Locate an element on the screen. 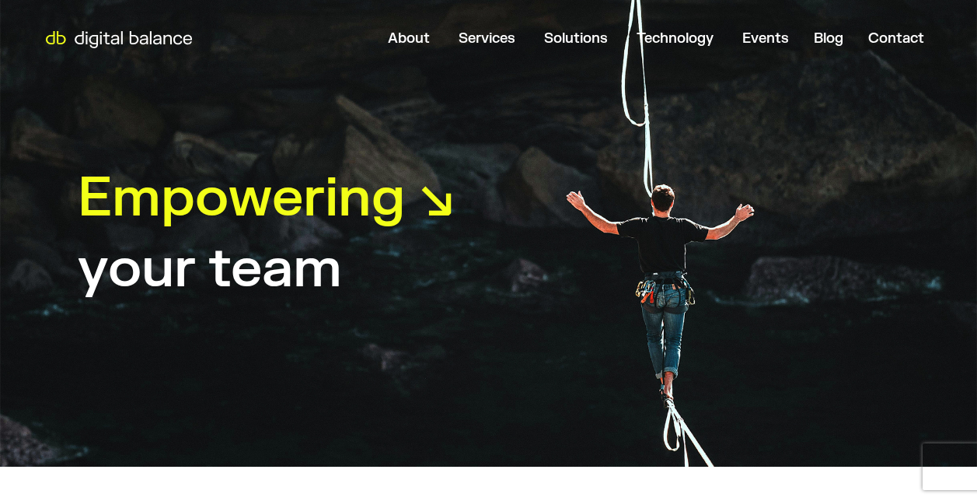 This screenshot has height=501, width=977. a: Blog is located at coordinates (829, 38).